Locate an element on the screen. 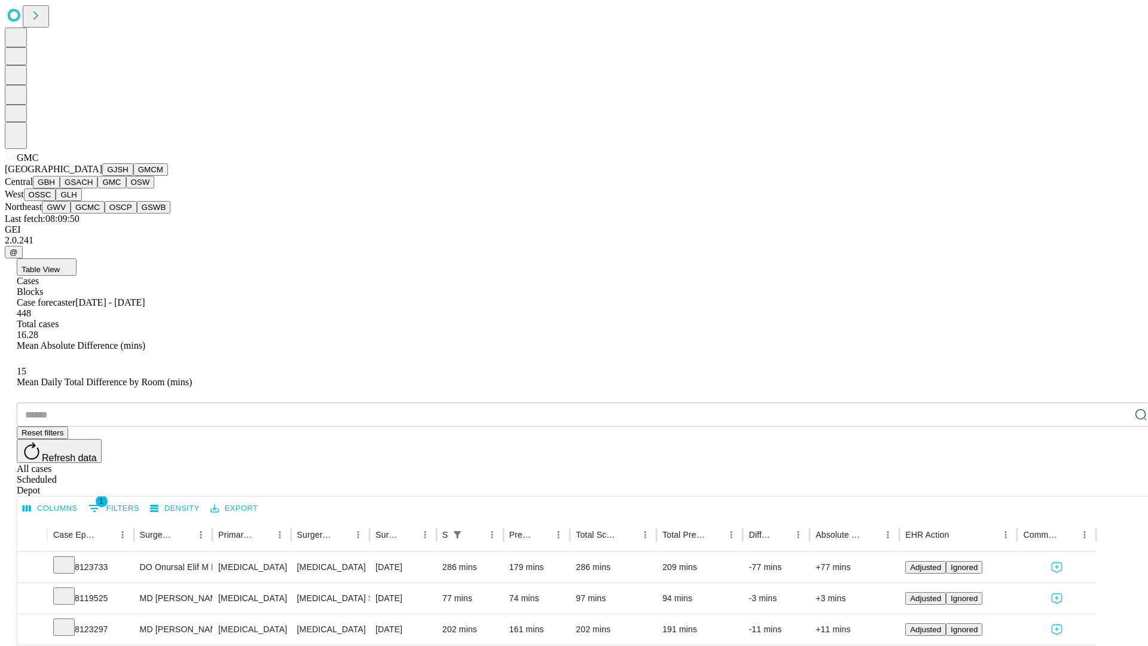  button: Select columns is located at coordinates (50, 508).